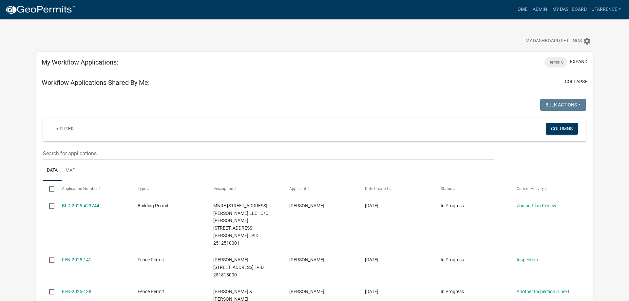 The image size is (629, 301). What do you see at coordinates (579, 62) in the screenshot?
I see `button: expand` at bounding box center [579, 62].